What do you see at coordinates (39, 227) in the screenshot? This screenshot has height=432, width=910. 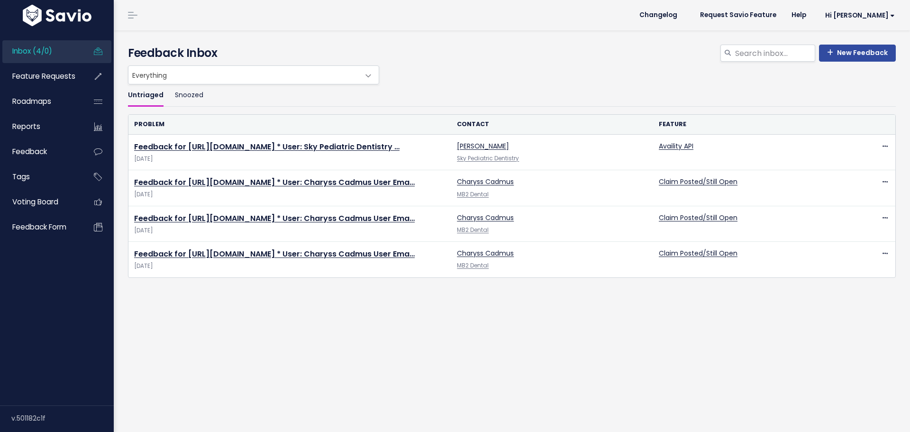 I see `span: Feedback form` at bounding box center [39, 227].